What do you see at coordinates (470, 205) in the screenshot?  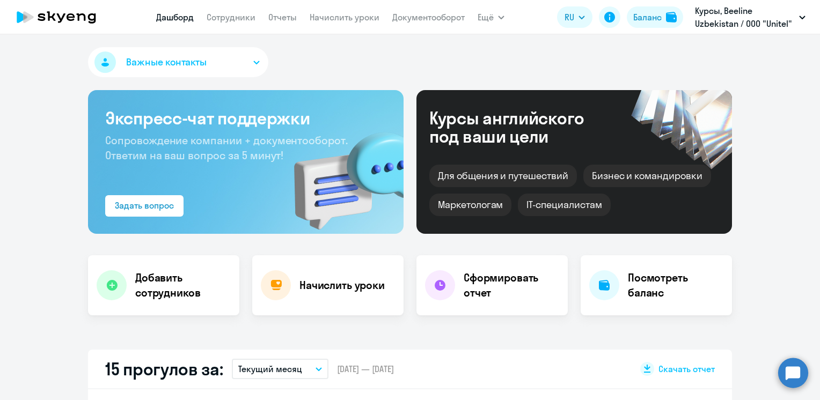 I see `div: Маркетологам` at bounding box center [470, 205].